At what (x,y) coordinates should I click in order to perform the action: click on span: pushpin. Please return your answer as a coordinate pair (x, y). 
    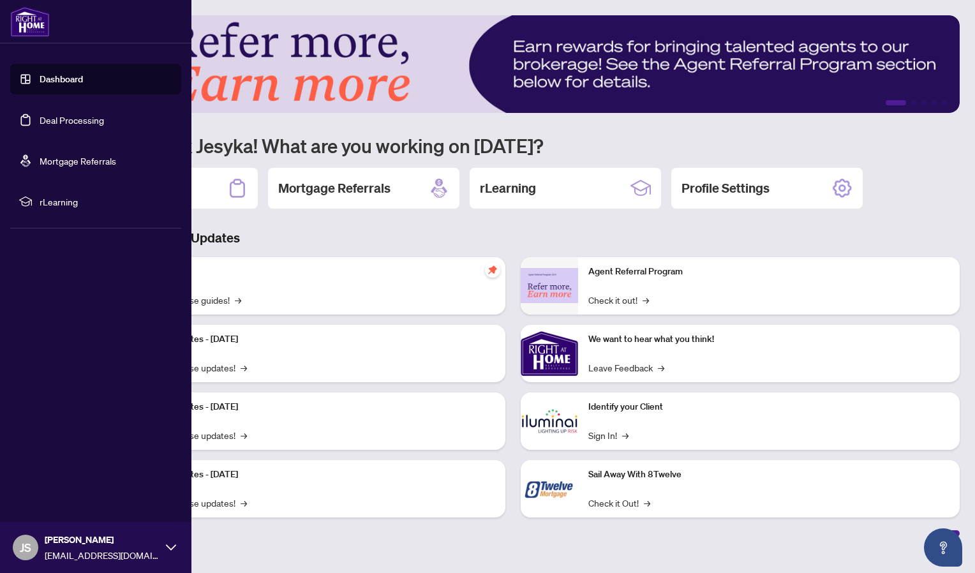
    Looking at the image, I should click on (493, 270).